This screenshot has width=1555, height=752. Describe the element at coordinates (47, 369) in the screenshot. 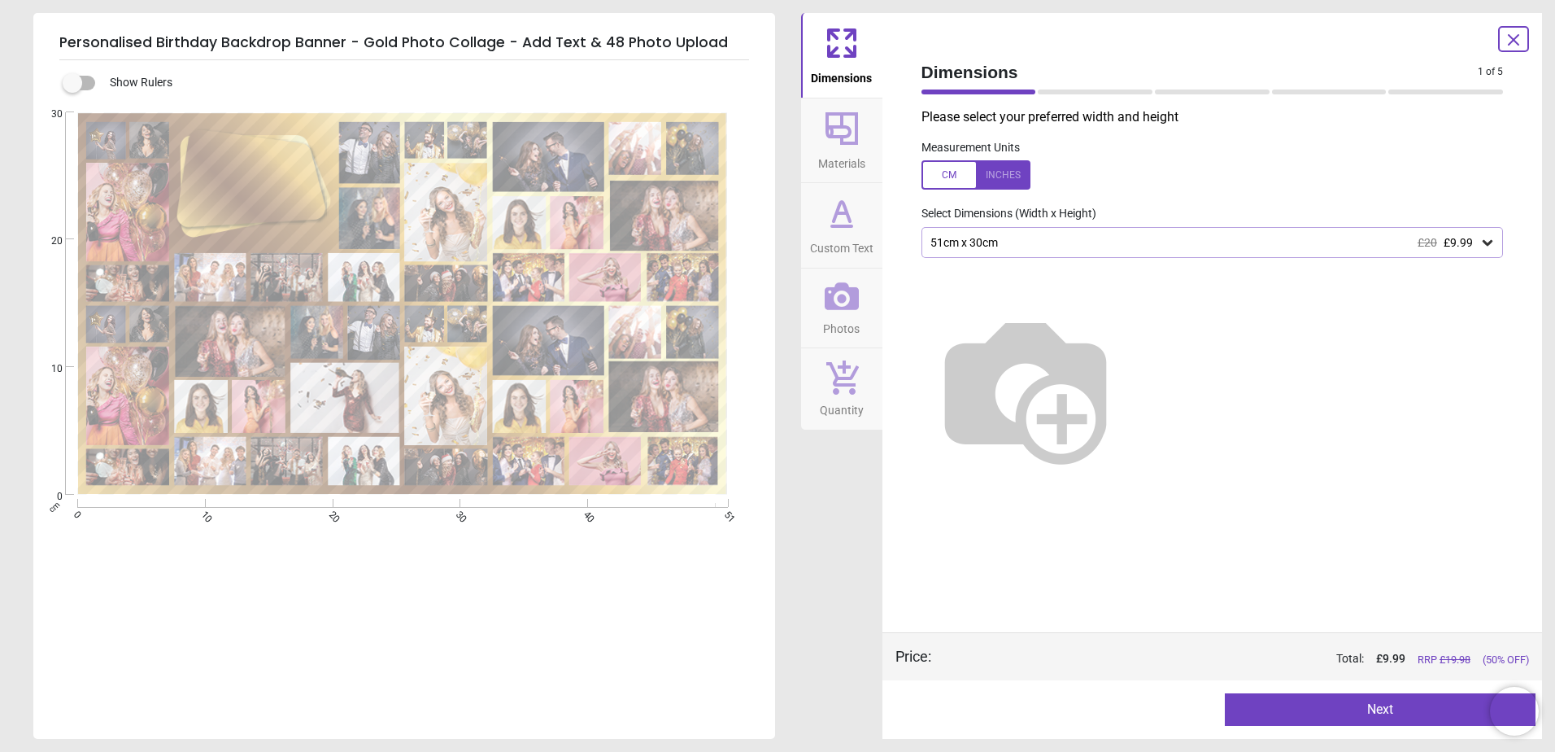

I see `span: 10` at that location.